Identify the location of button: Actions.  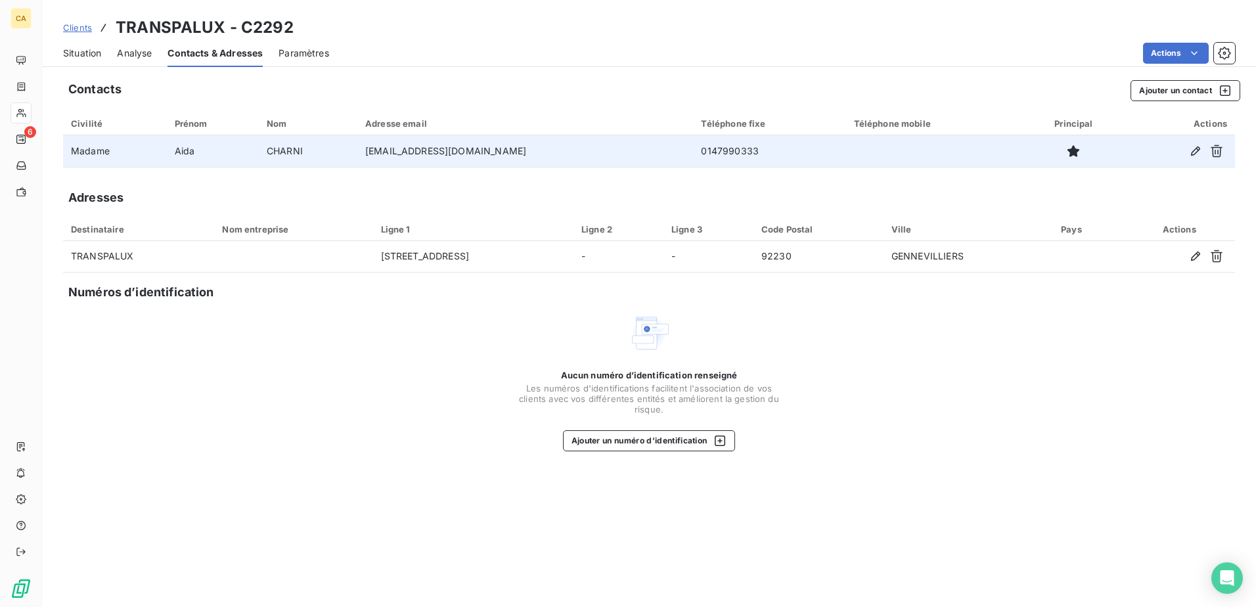
(1176, 53).